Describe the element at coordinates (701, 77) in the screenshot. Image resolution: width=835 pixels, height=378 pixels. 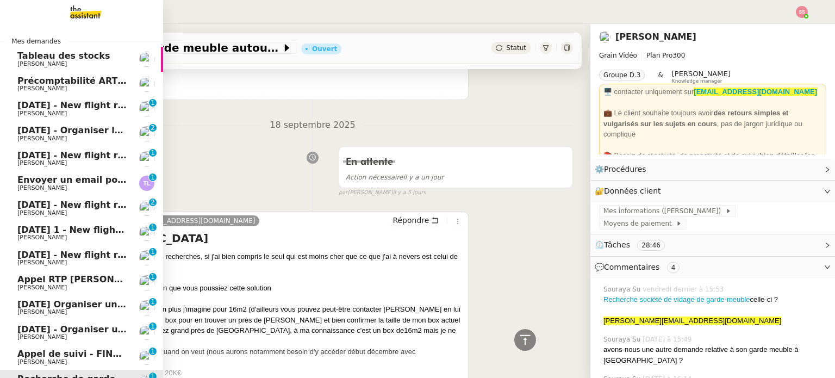
I see `app-user-label: Knowledge manager` at that location.